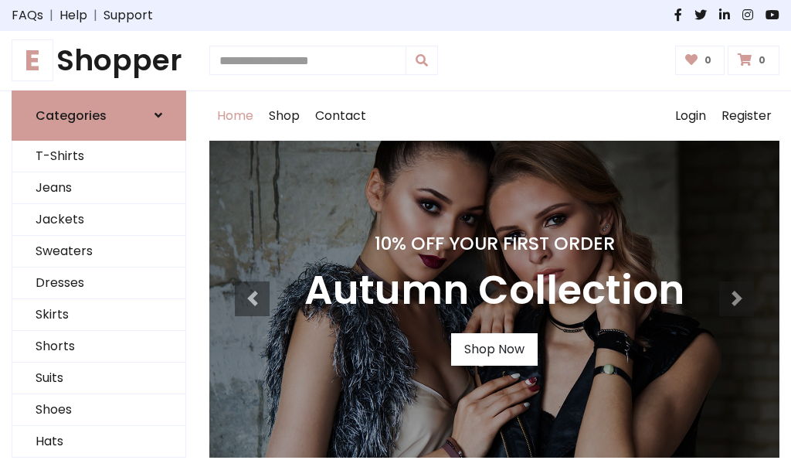 The height and width of the screenshot is (467, 791). What do you see at coordinates (99, 188) in the screenshot?
I see `a: Jeans` at bounding box center [99, 188].